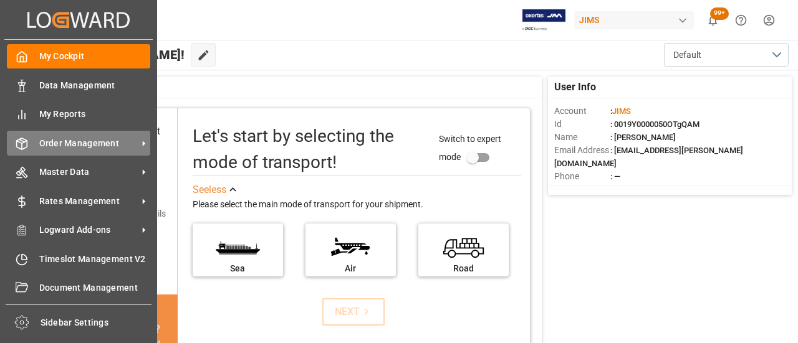 The width and height of the screenshot is (798, 343). I want to click on button: JIMS, so click(636, 20).